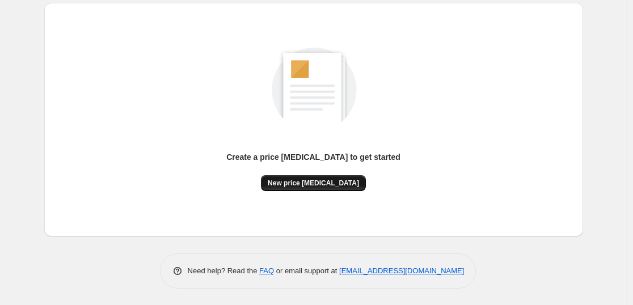 The width and height of the screenshot is (633, 305). Describe the element at coordinates (267, 271) in the screenshot. I see `a: FAQ` at that location.